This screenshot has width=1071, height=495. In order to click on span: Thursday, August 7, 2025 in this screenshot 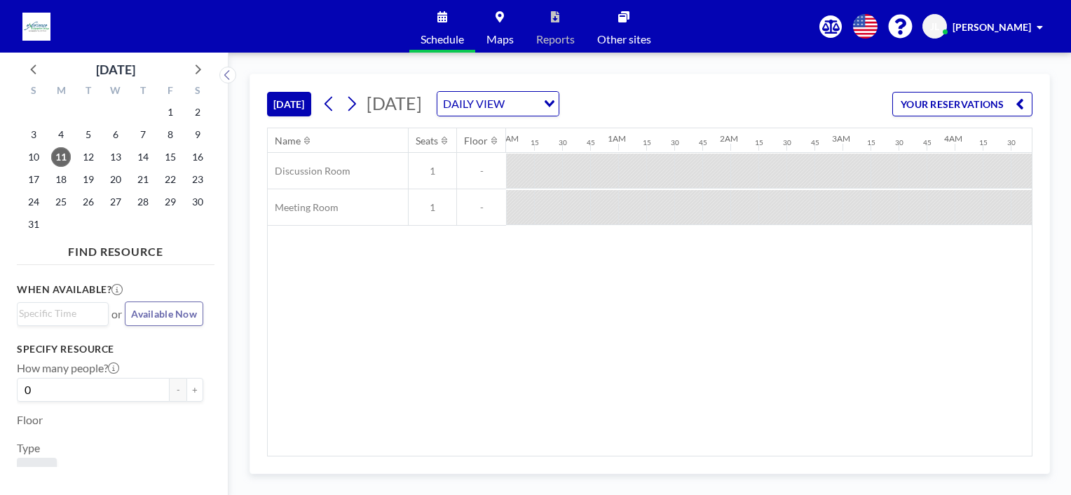, I will do `click(143, 135)`.